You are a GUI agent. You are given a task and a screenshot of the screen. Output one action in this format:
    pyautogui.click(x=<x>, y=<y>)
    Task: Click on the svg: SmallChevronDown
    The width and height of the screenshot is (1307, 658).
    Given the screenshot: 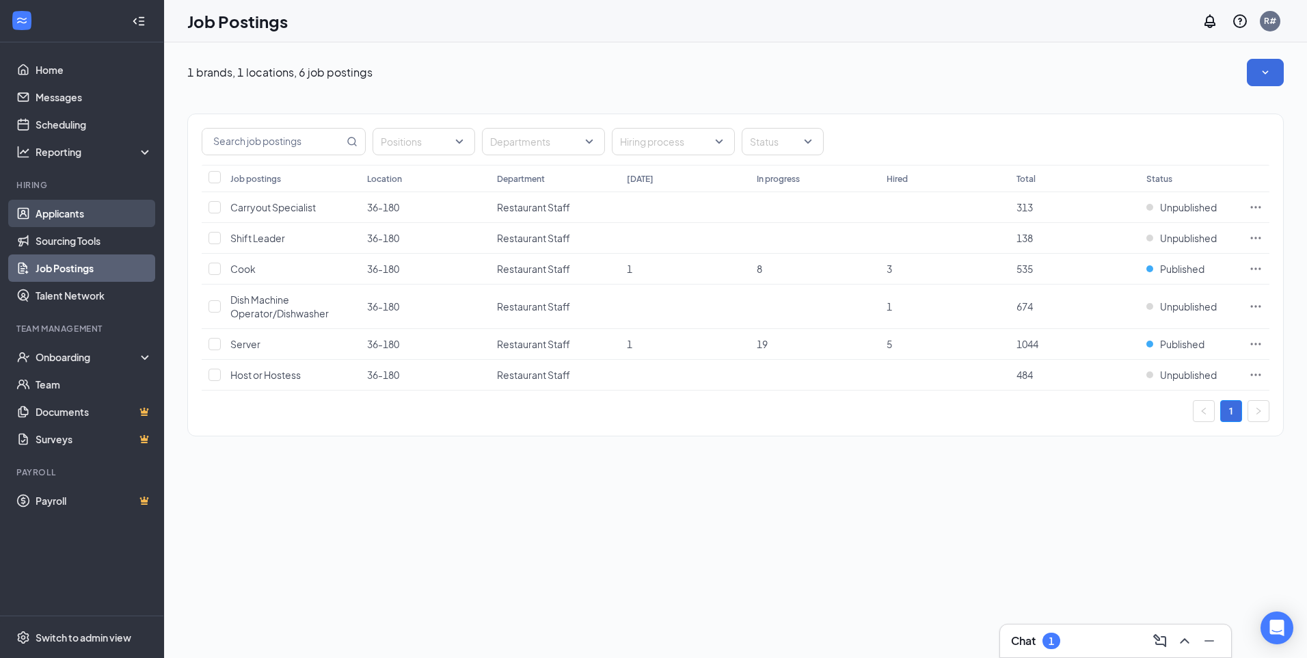 What is the action you would take?
    pyautogui.click(x=1266, y=72)
    